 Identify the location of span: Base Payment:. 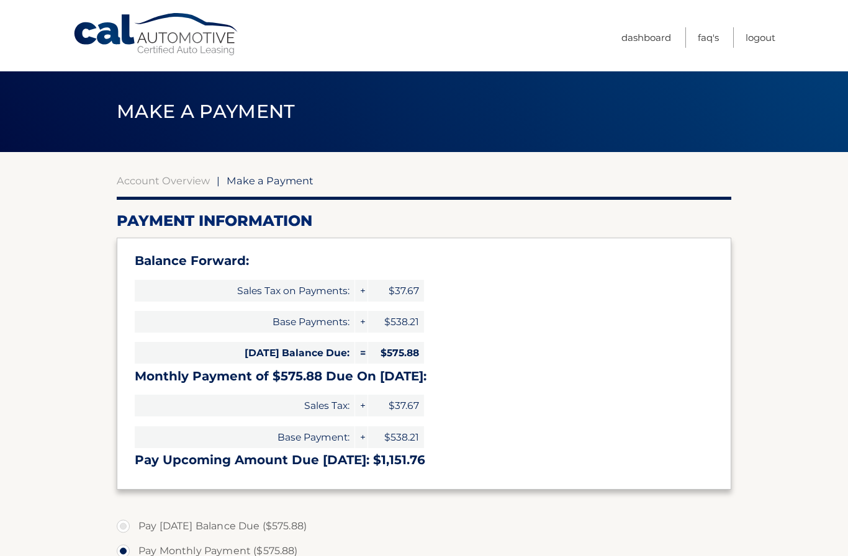
(244, 437).